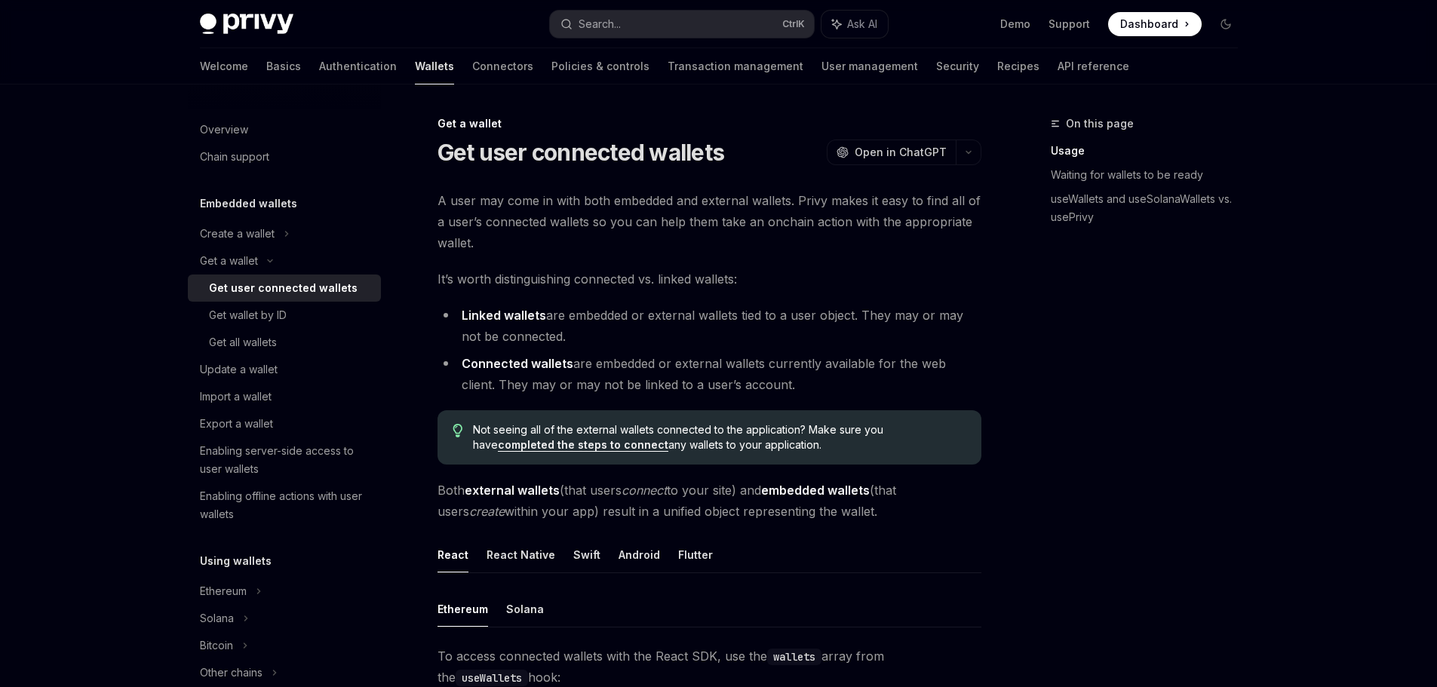  Describe the element at coordinates (286, 505) in the screenshot. I see `div: Enabling offline actions with user wallets` at that location.